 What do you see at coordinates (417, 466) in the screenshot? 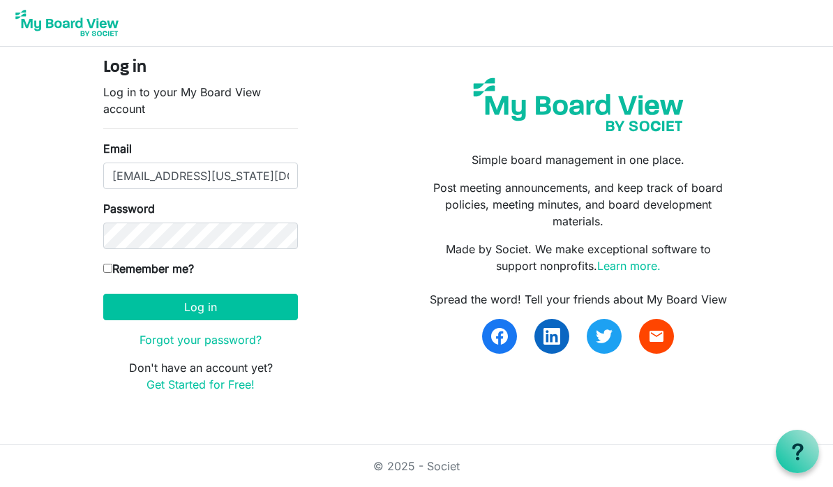
I see `a: © 2025 - Societ` at bounding box center [417, 466].